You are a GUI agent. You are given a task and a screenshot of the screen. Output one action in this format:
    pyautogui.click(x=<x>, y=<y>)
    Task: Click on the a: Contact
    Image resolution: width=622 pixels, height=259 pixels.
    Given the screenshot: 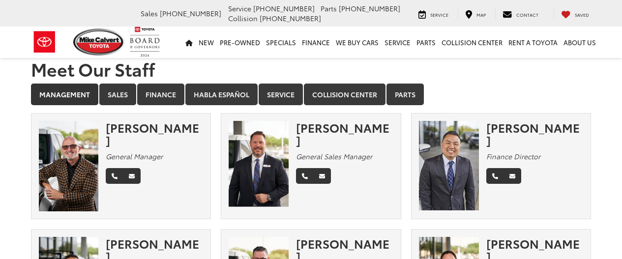 What is the action you would take?
    pyautogui.click(x=520, y=14)
    